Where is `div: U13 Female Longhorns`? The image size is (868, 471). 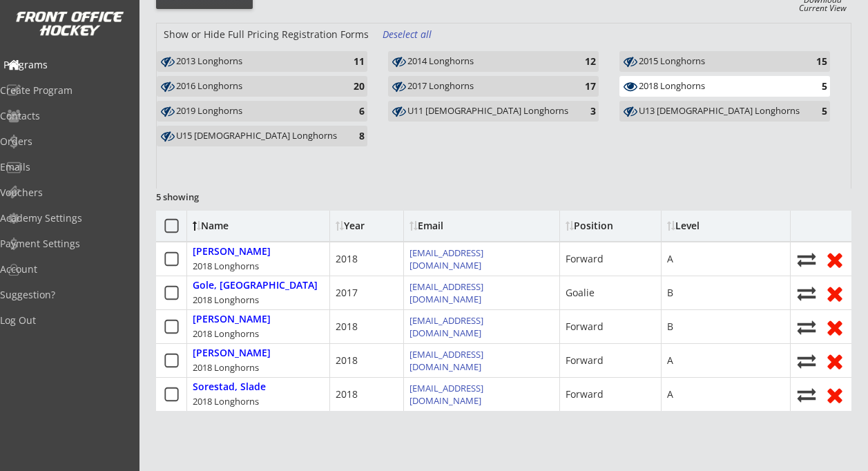
div: U13 Female Longhorns is located at coordinates (719, 111).